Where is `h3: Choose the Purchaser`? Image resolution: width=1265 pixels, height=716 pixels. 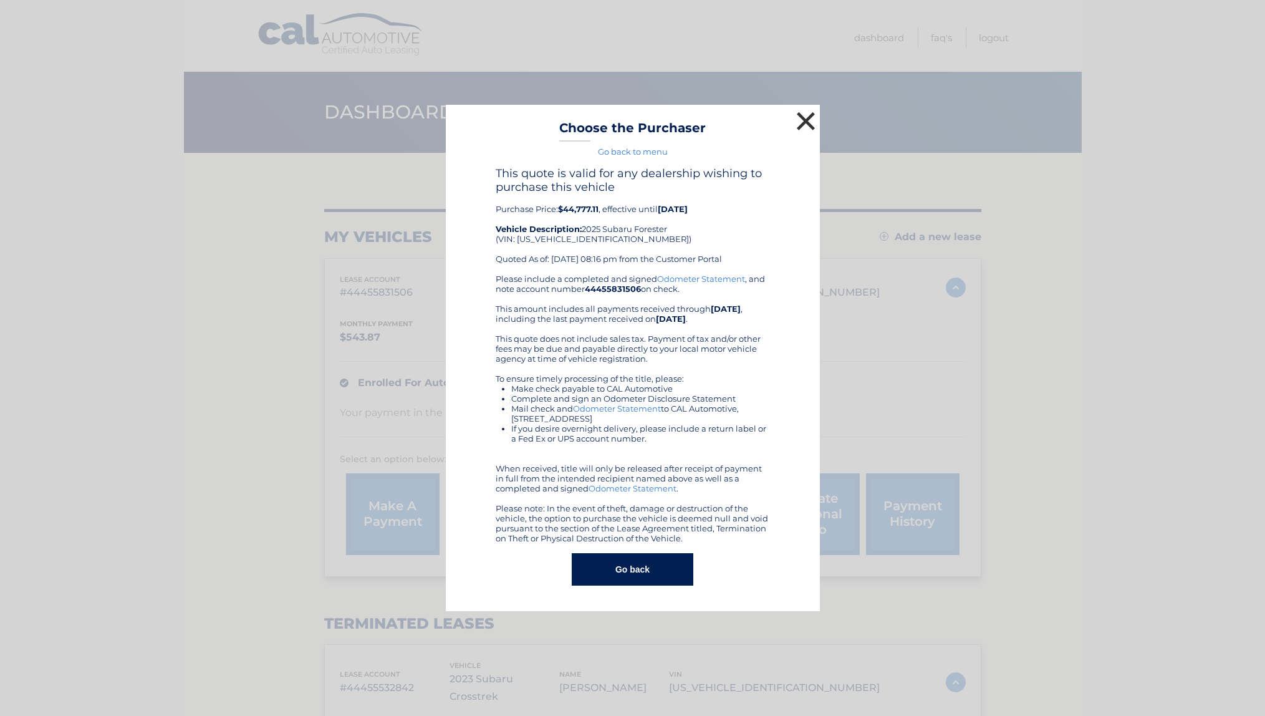 h3: Choose the Purchaser is located at coordinates (632, 131).